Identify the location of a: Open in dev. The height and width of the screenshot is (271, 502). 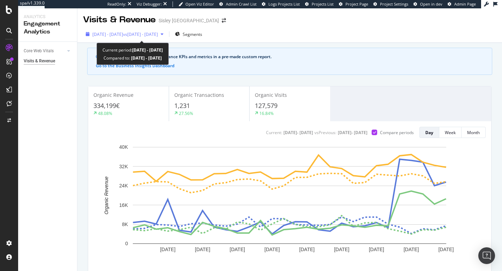
(427, 4).